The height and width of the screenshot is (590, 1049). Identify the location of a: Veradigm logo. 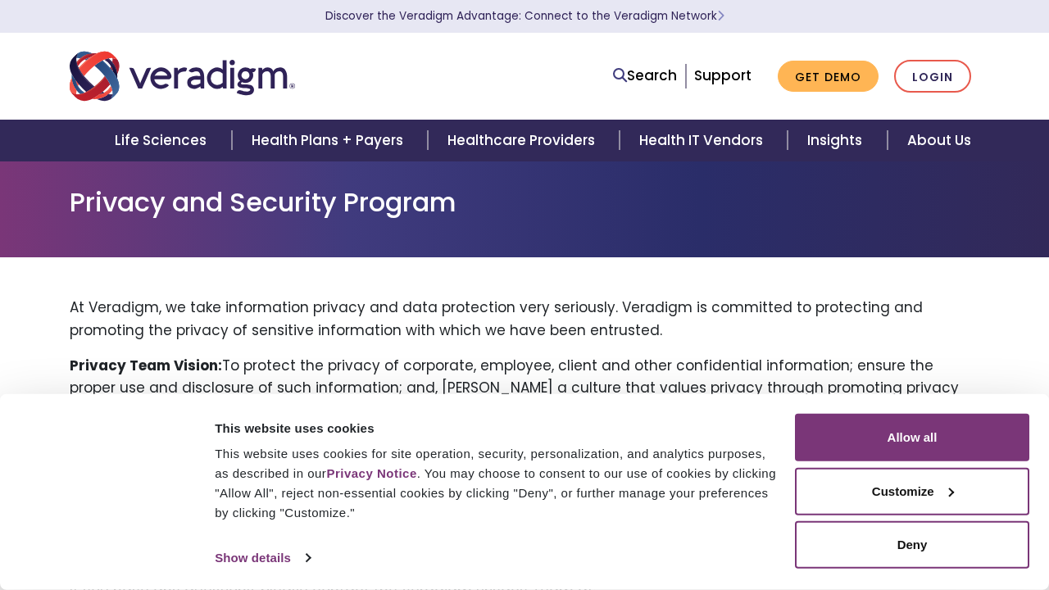
(182, 76).